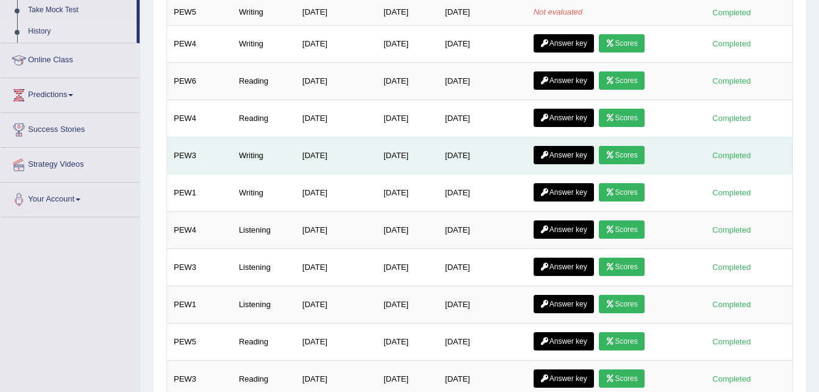 The height and width of the screenshot is (392, 819). Describe the element at coordinates (199, 81) in the screenshot. I see `td: PEW6` at that location.